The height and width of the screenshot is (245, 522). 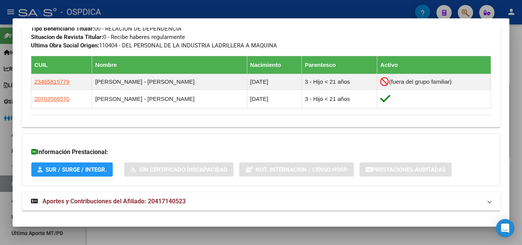 What do you see at coordinates (183, 170) in the screenshot?
I see `span: Sin Certificado Discapacidad` at bounding box center [183, 170].